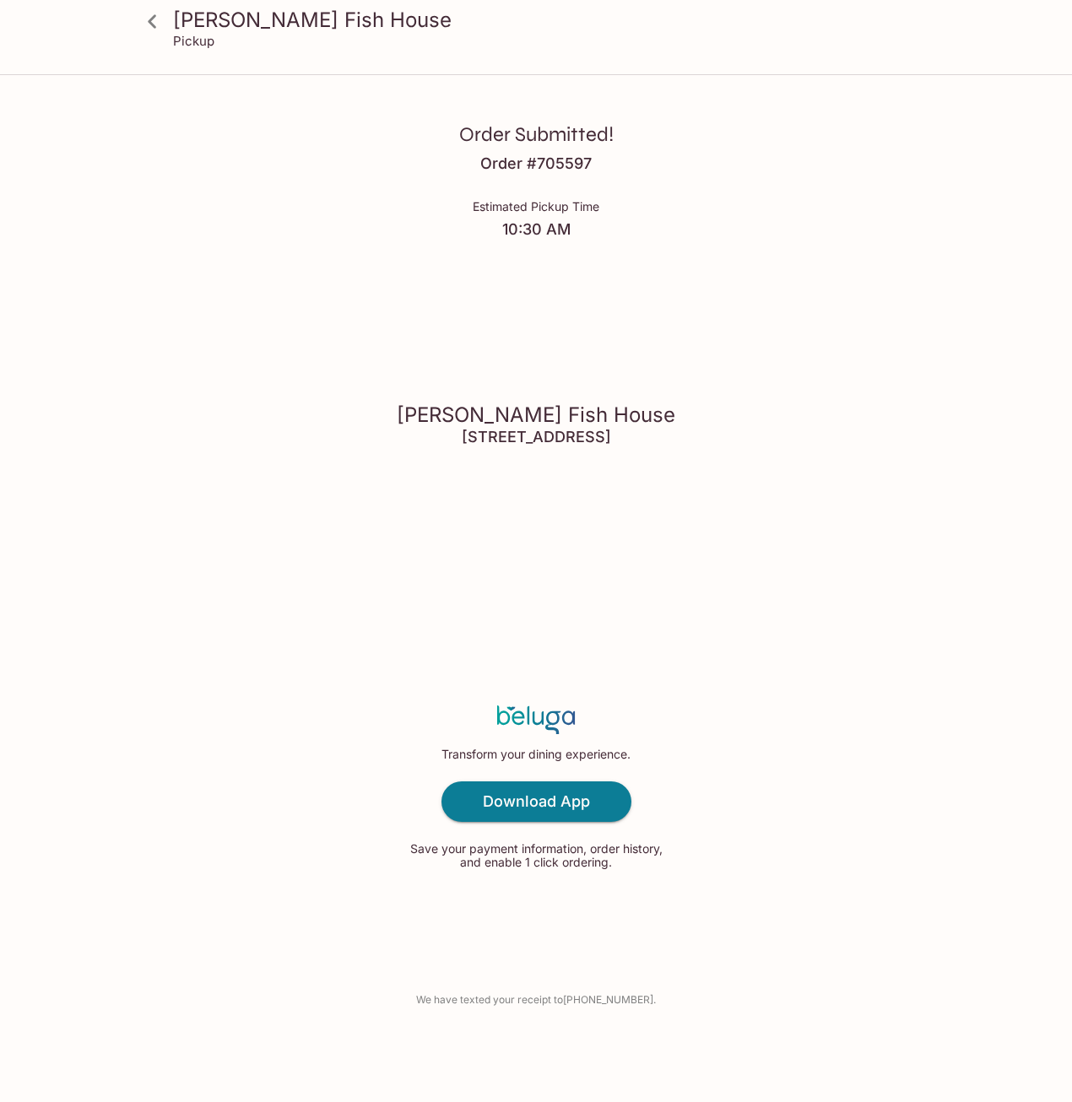 The image size is (1072, 1102). I want to click on h4: Download App, so click(536, 802).